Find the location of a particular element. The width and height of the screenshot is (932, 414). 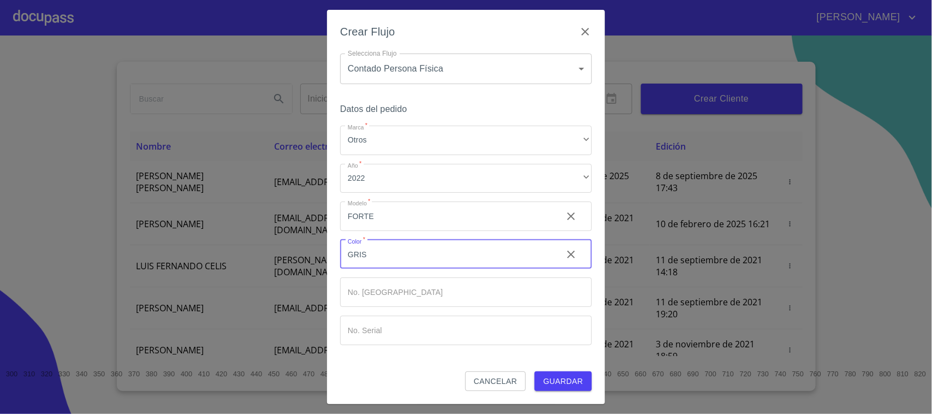

div: Otros is located at coordinates (466, 140).